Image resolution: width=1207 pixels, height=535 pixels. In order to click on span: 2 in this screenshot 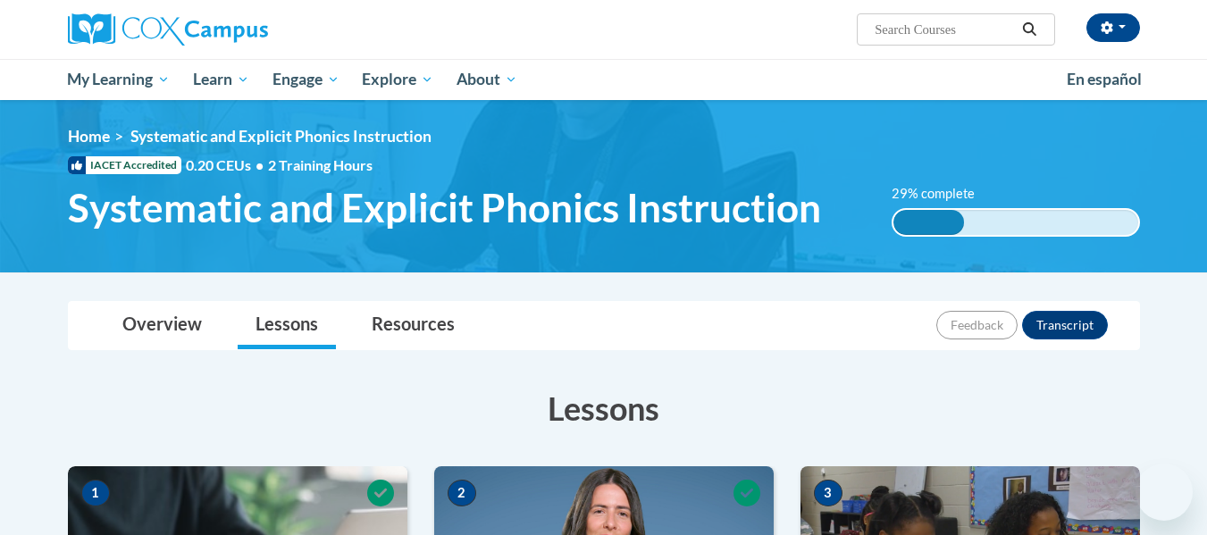, I will do `click(462, 493)`.